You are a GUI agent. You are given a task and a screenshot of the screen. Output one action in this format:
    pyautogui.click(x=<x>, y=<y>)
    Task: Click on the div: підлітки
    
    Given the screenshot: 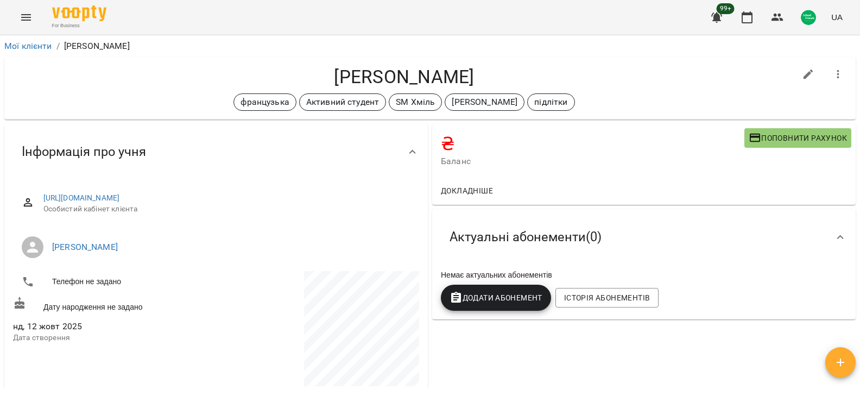 What is the action you would take?
    pyautogui.click(x=550, y=102)
    